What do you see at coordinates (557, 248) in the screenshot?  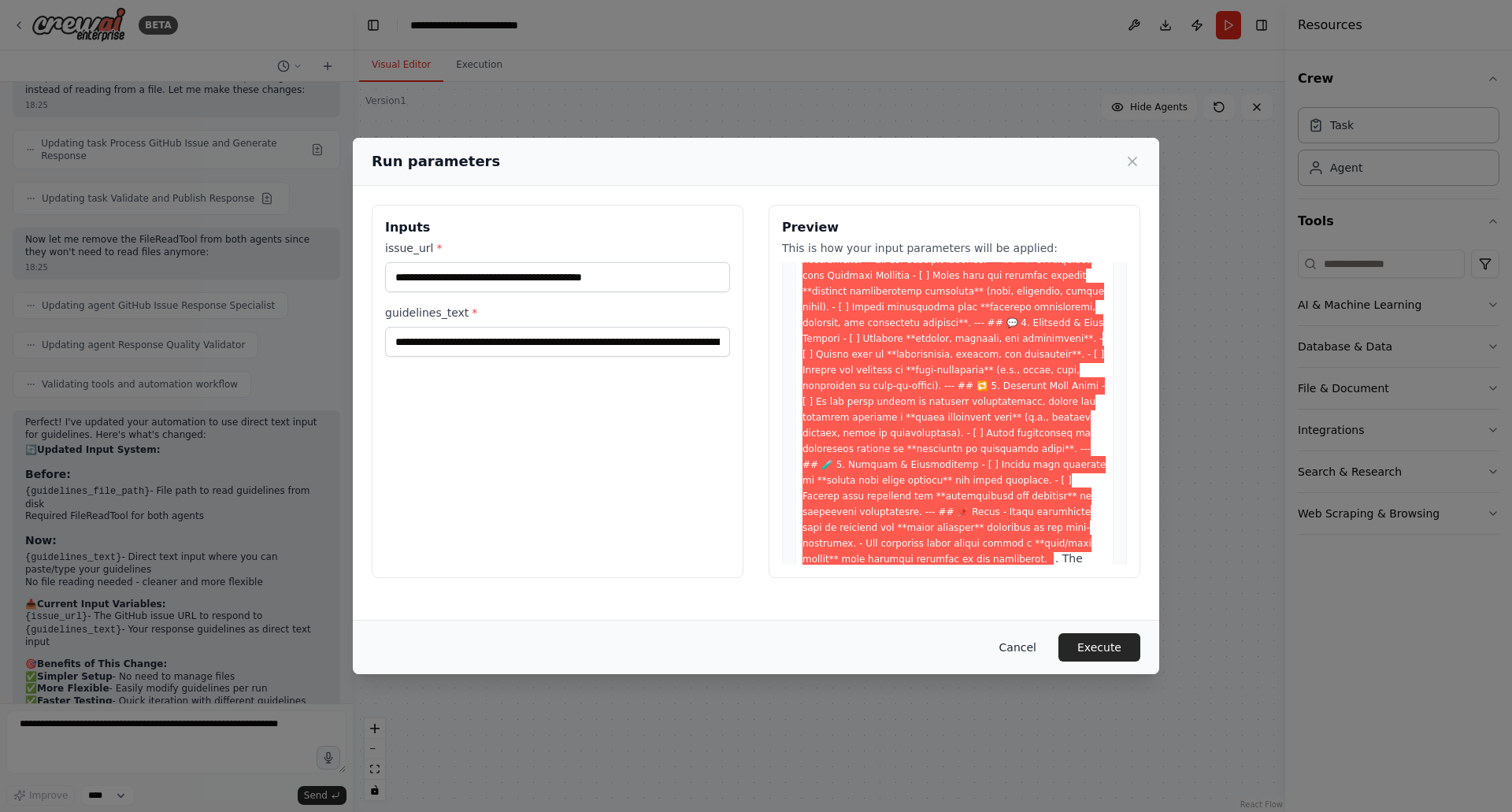 I see `label: issue_url` at bounding box center [557, 248].